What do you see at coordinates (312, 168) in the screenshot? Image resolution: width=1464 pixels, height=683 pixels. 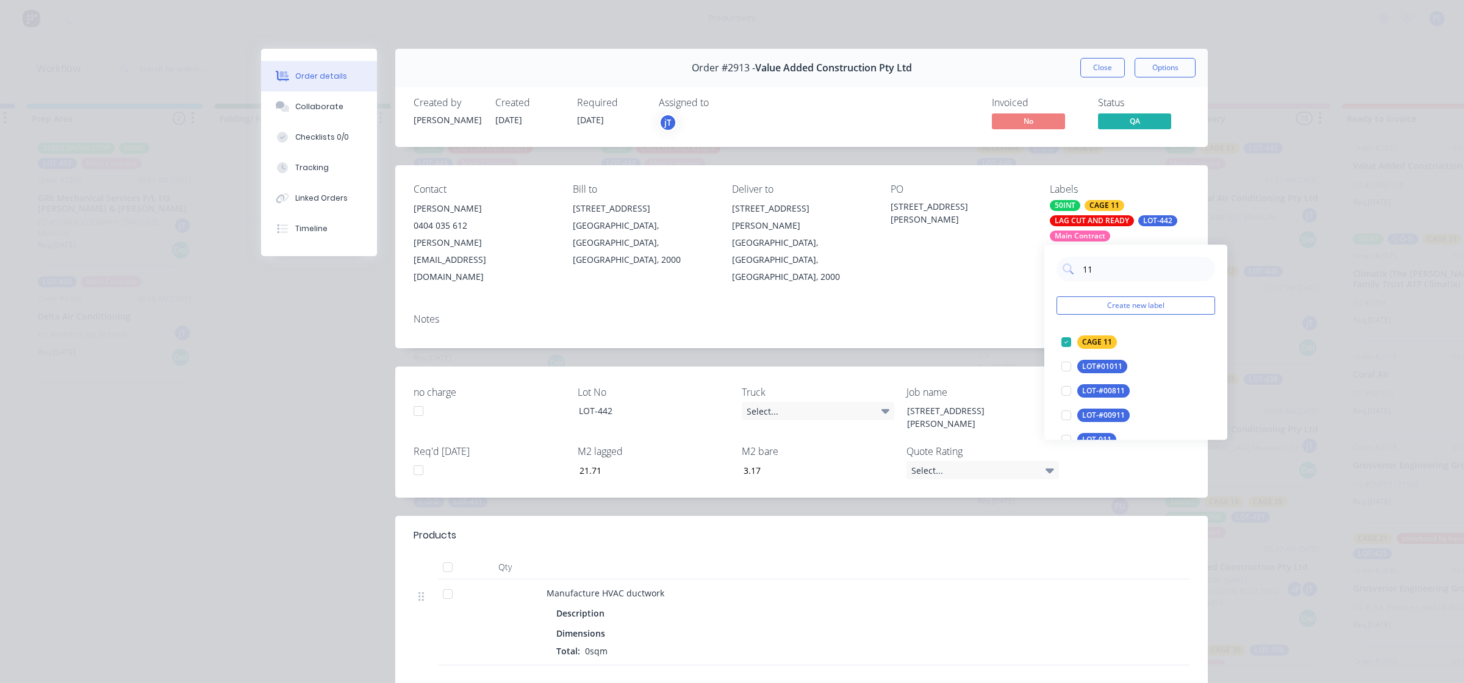 I see `div: Tracking` at bounding box center [312, 168].